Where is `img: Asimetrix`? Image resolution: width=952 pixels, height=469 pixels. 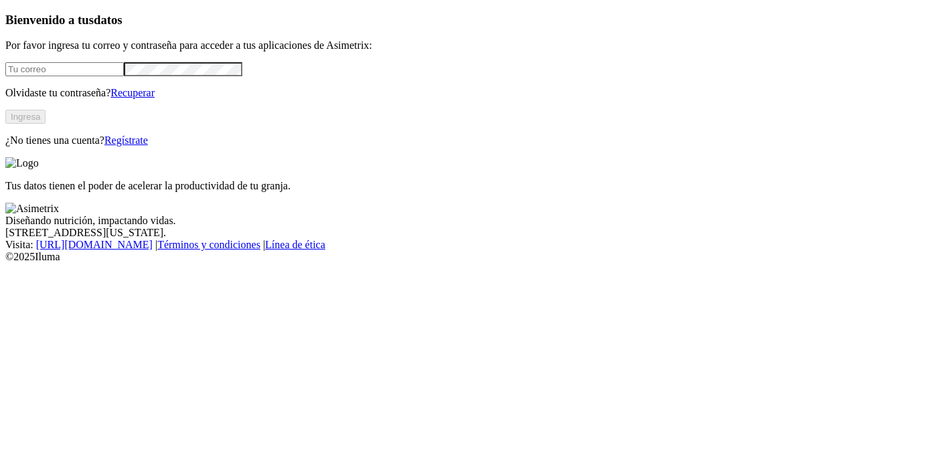 img: Asimetrix is located at coordinates (32, 209).